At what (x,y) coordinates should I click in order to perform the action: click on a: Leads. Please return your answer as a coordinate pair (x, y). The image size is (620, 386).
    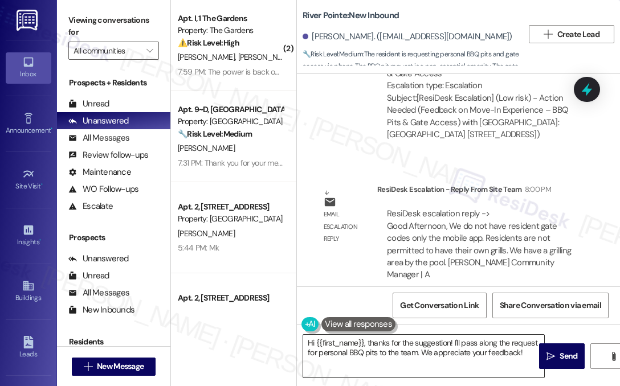
    Looking at the image, I should click on (28, 348).